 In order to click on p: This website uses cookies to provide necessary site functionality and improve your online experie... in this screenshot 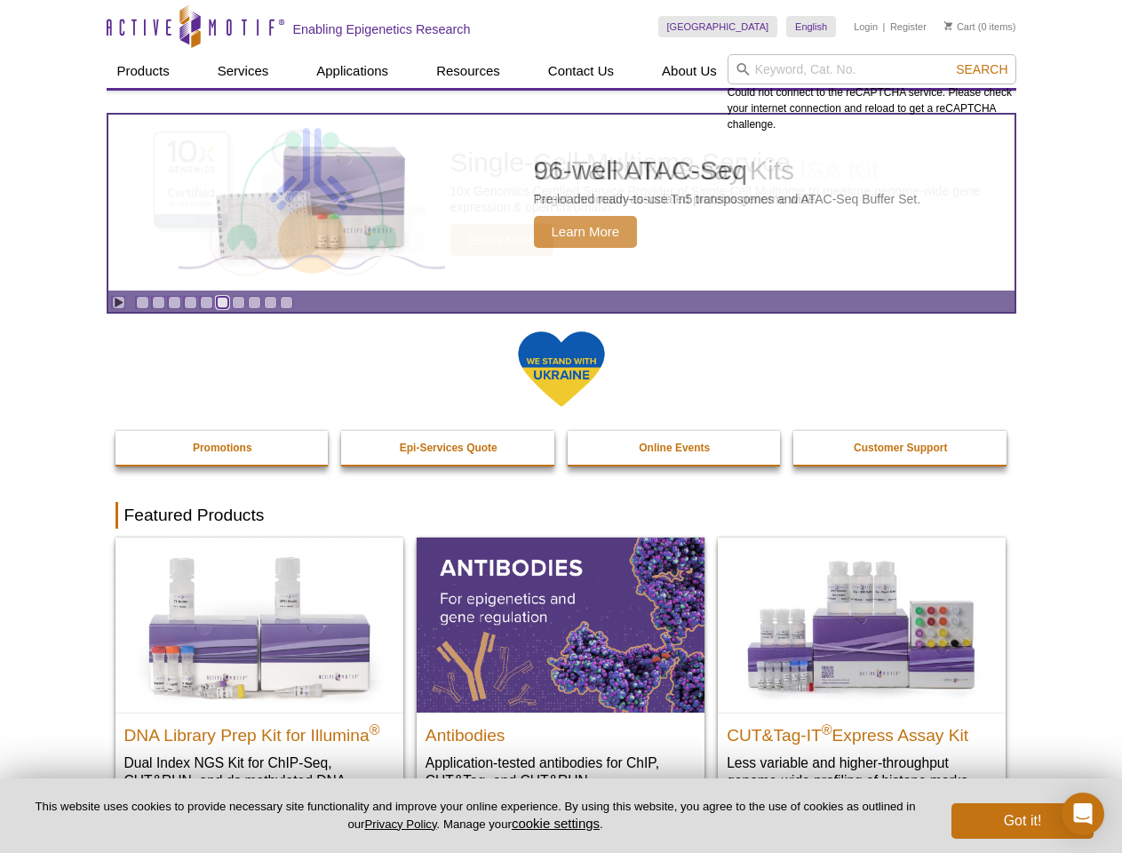, I will do `click(475, 816)`.